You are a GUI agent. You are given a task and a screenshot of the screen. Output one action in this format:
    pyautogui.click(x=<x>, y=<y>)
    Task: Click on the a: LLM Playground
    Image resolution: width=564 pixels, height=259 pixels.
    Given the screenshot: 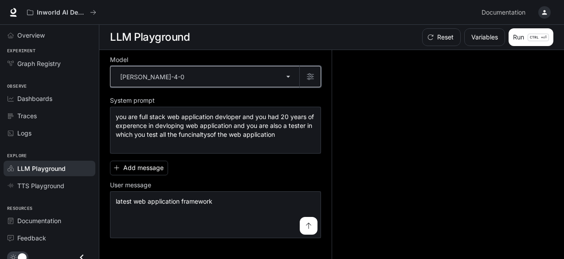 What is the action you would take?
    pyautogui.click(x=49, y=168)
    